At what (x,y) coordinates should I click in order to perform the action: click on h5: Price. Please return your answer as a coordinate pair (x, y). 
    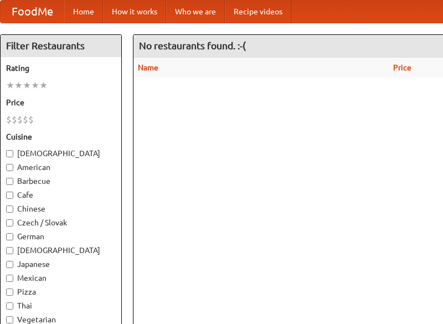
    Looking at the image, I should click on (61, 102).